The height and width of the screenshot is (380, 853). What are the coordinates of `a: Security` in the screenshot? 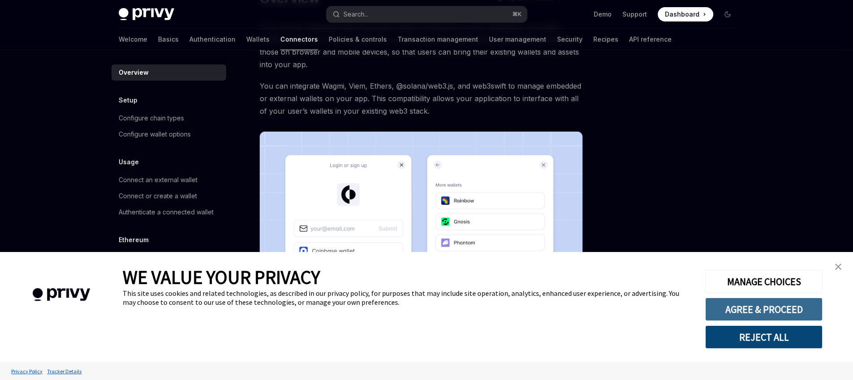 It's located at (570, 39).